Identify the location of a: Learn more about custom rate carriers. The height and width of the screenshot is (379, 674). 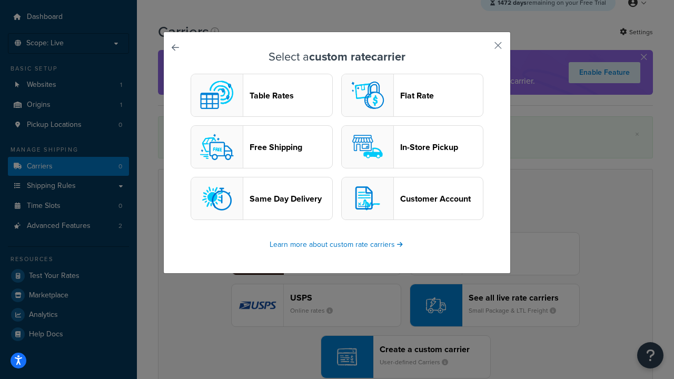
(337, 244).